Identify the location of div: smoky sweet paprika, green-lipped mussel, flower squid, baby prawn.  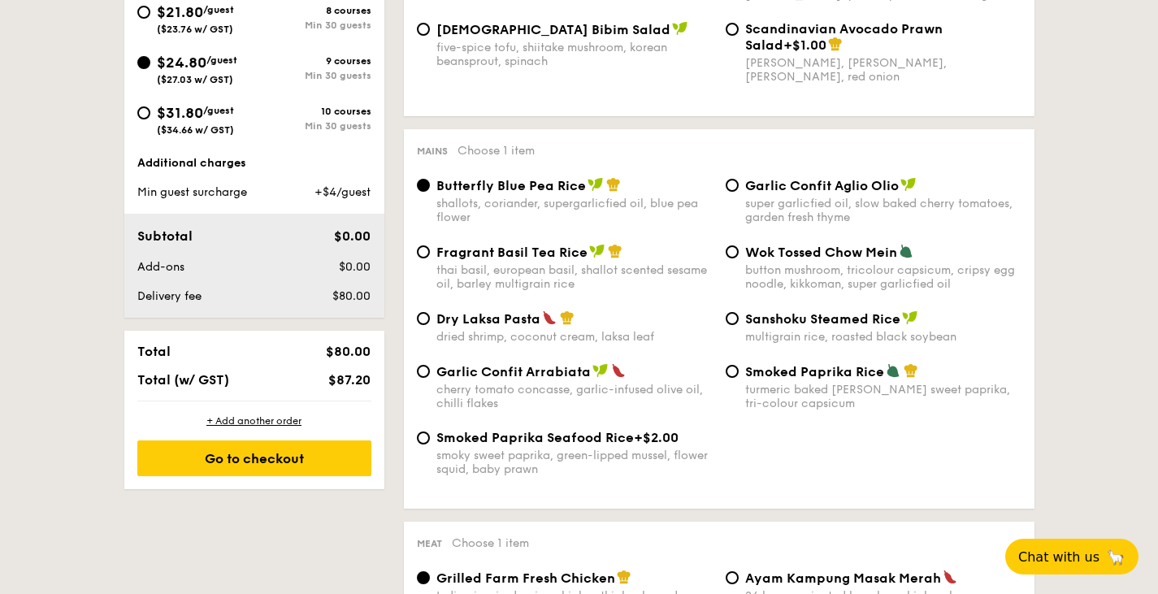
(575, 463).